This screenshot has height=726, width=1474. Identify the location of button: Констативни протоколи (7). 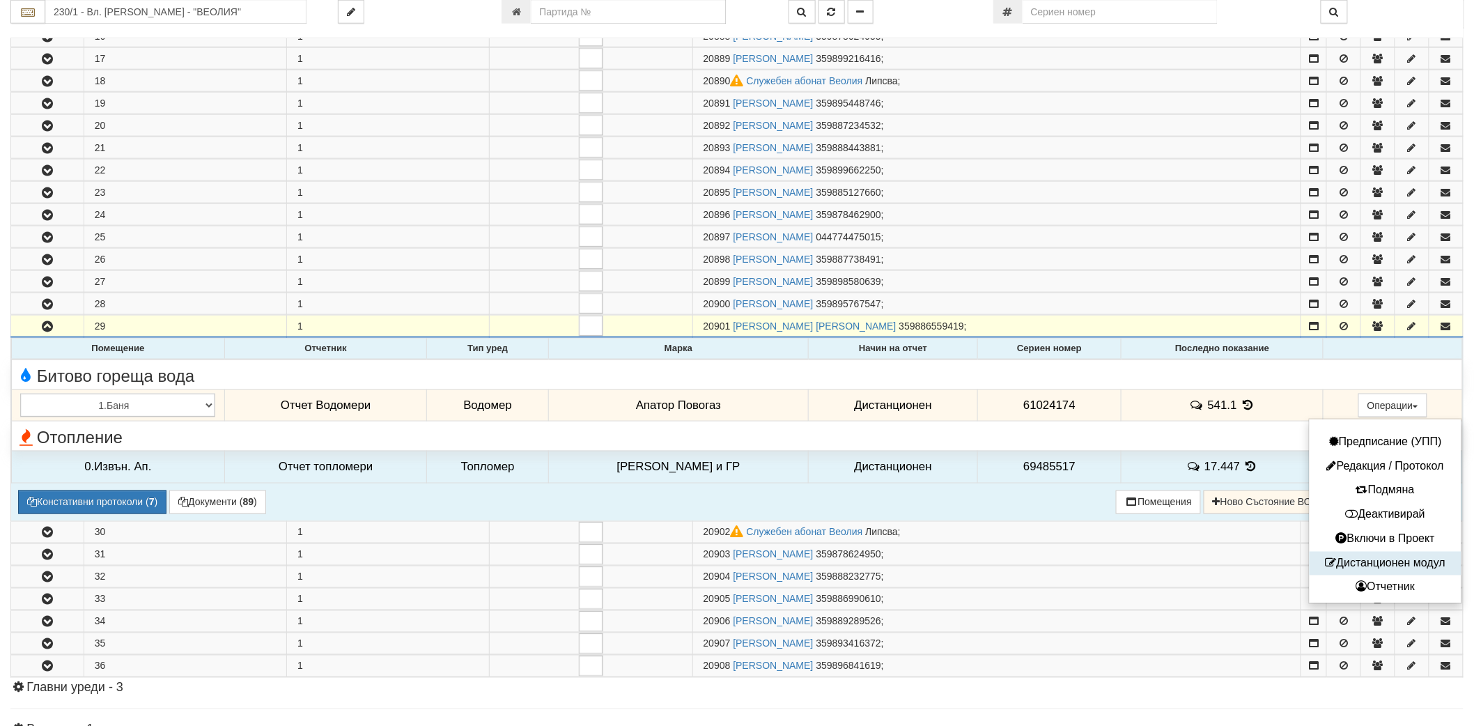
(92, 502).